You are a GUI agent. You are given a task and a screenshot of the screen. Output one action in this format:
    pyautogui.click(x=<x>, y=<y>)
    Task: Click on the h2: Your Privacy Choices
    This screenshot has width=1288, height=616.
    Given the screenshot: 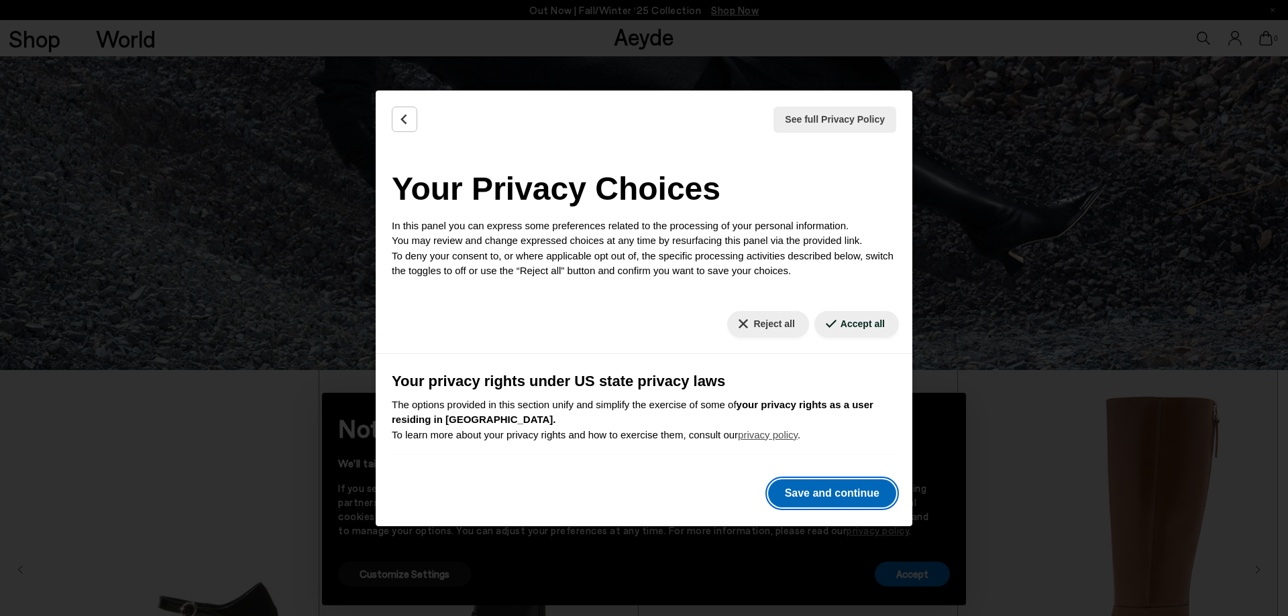 What is the action you would take?
    pyautogui.click(x=644, y=189)
    